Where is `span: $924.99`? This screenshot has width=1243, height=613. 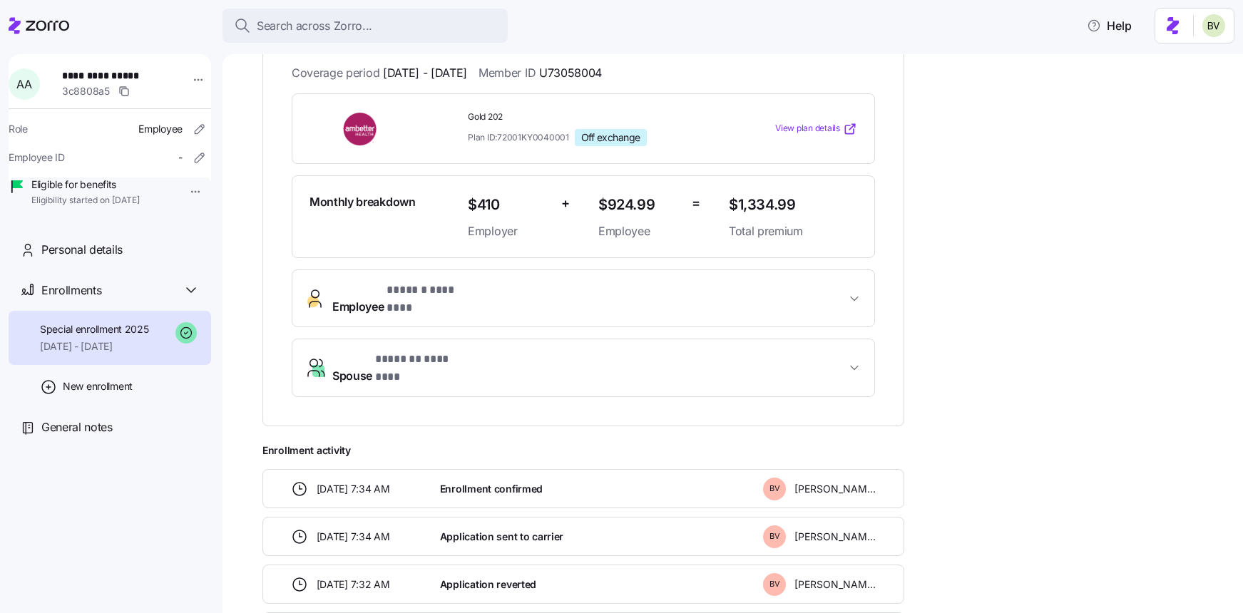
span: $924.99 is located at coordinates (639, 205).